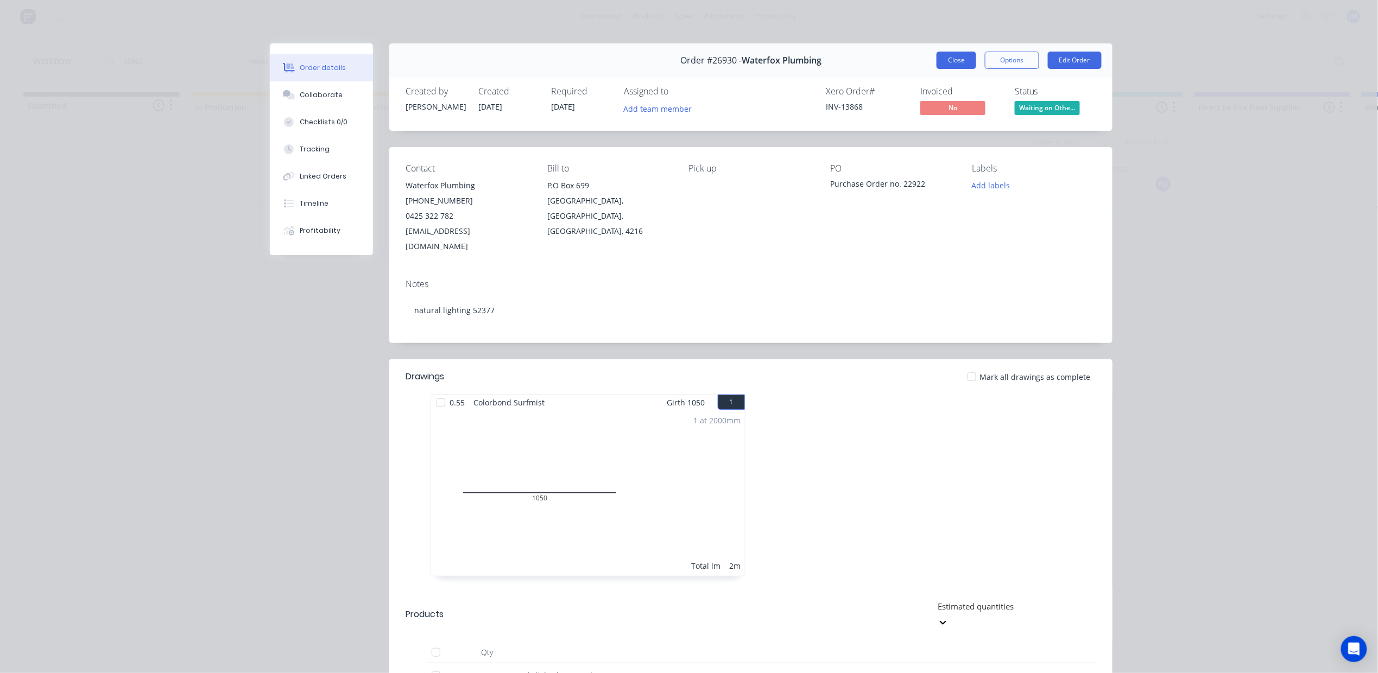 The width and height of the screenshot is (1378, 673). Describe the element at coordinates (508, 91) in the screenshot. I see `div: Created` at that location.